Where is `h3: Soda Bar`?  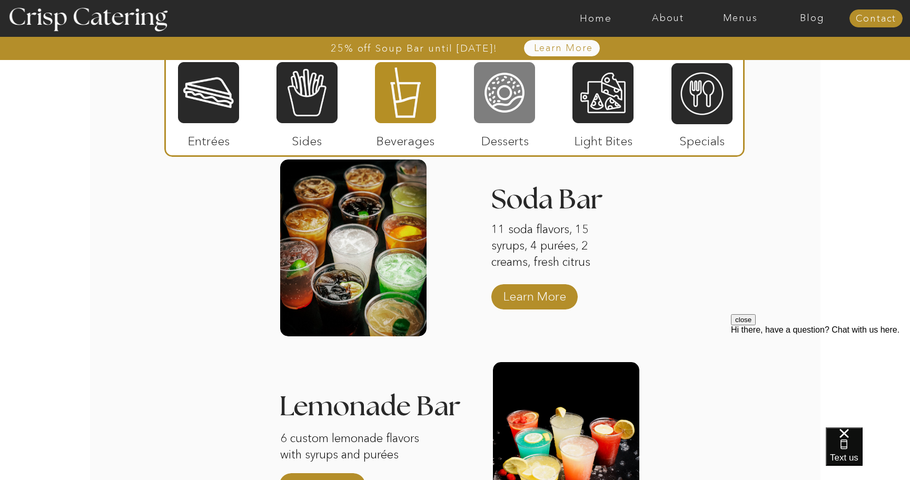 h3: Soda Bar is located at coordinates (565, 201).